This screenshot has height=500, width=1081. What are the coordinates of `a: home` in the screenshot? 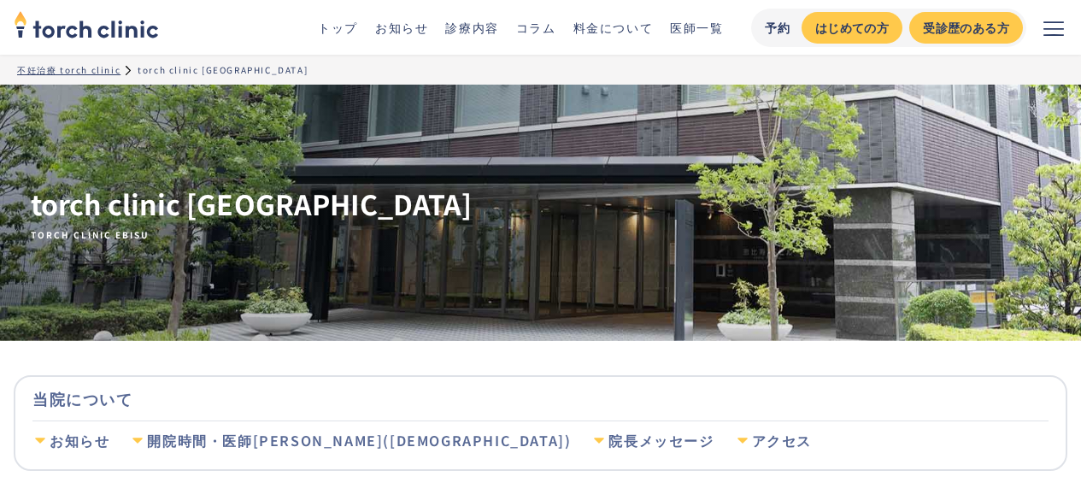 It's located at (86, 27).